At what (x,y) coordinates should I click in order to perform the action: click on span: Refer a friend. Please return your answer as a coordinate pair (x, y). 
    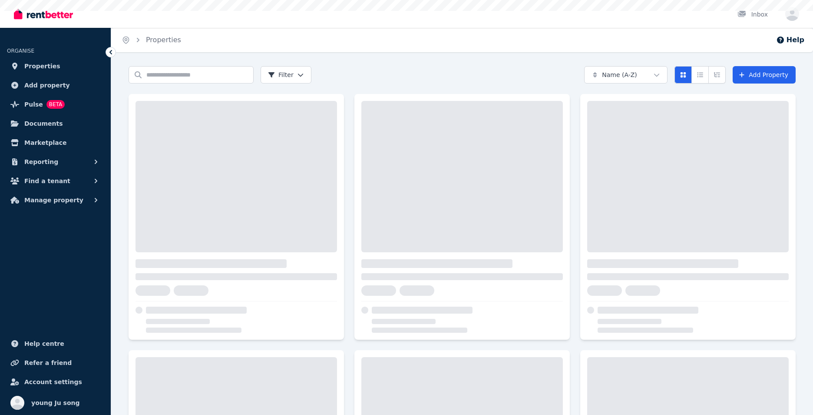
    Looking at the image, I should click on (48, 362).